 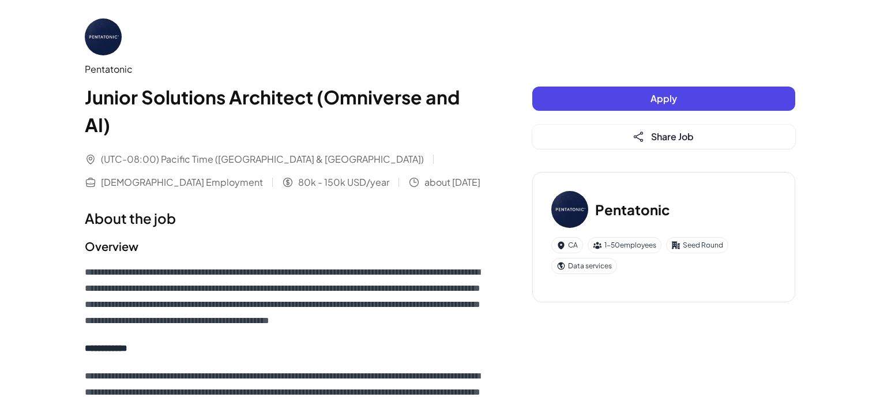 I want to click on span: Apply, so click(x=663, y=98).